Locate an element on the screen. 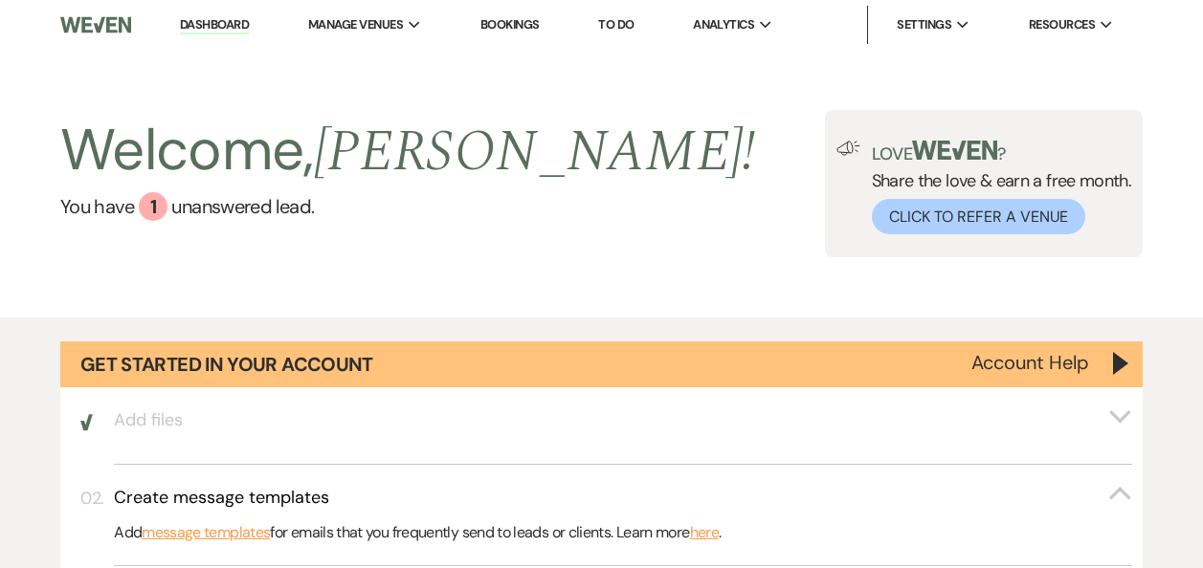 Image resolution: width=1203 pixels, height=568 pixels. a: You have 1 unanswered lead. is located at coordinates (408, 207).